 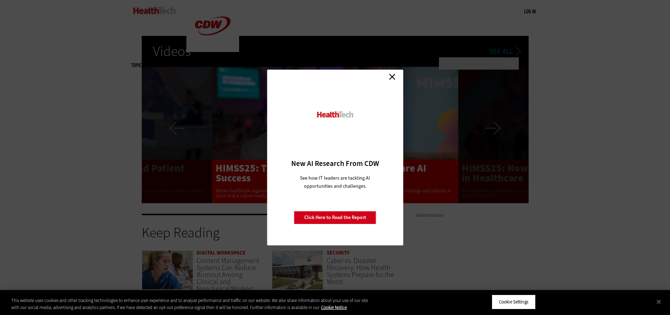 What do you see at coordinates (335, 218) in the screenshot?
I see `a: Click Here to Read the Report` at bounding box center [335, 218].